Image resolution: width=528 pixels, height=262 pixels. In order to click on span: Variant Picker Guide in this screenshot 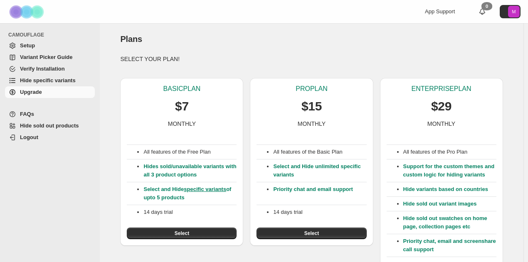, I will do `click(46, 57)`.